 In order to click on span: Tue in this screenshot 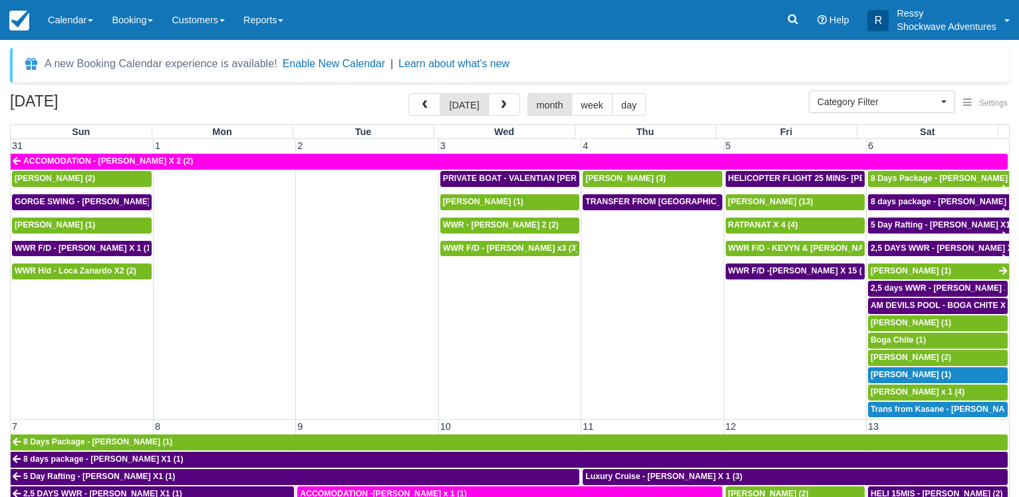, I will do `click(363, 132)`.